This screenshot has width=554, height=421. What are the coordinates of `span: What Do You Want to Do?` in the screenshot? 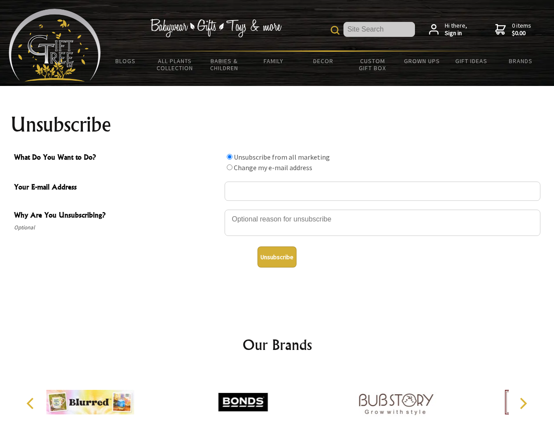 It's located at (117, 158).